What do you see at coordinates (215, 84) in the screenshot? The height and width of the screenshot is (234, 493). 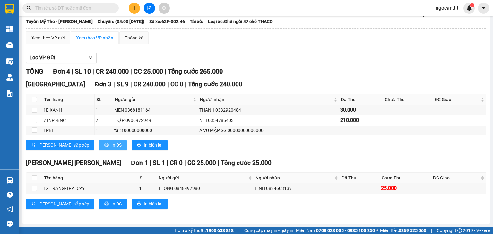 I see `span: Tổng cước 240.000` at bounding box center [215, 84].